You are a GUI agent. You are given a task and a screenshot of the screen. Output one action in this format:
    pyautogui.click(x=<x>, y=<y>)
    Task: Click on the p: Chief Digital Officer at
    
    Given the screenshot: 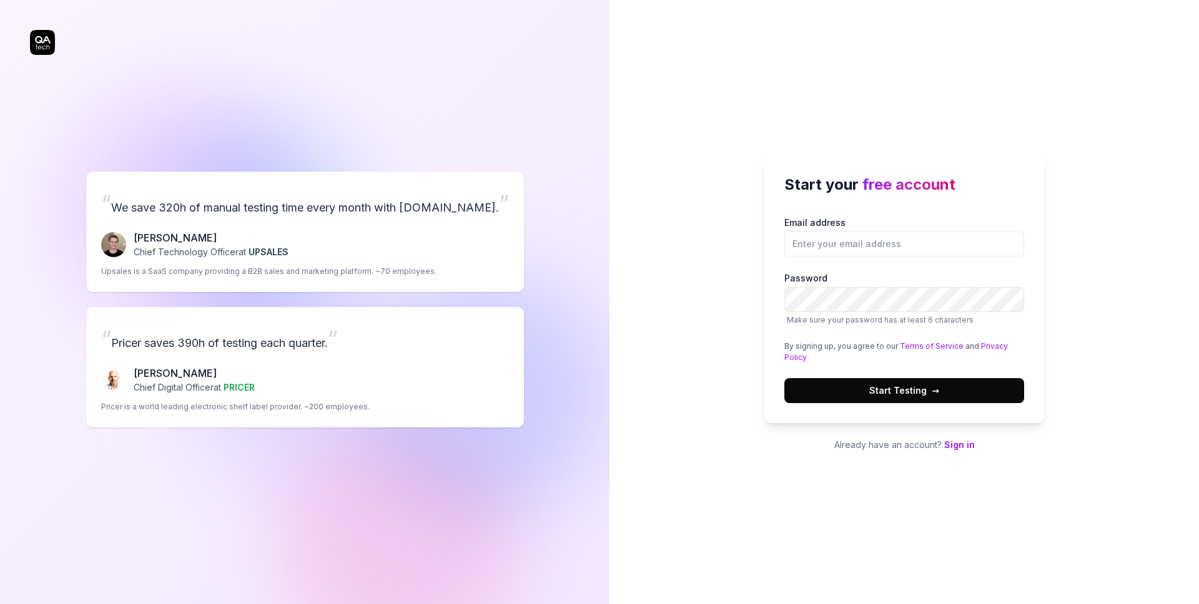 What is the action you would take?
    pyautogui.click(x=194, y=387)
    